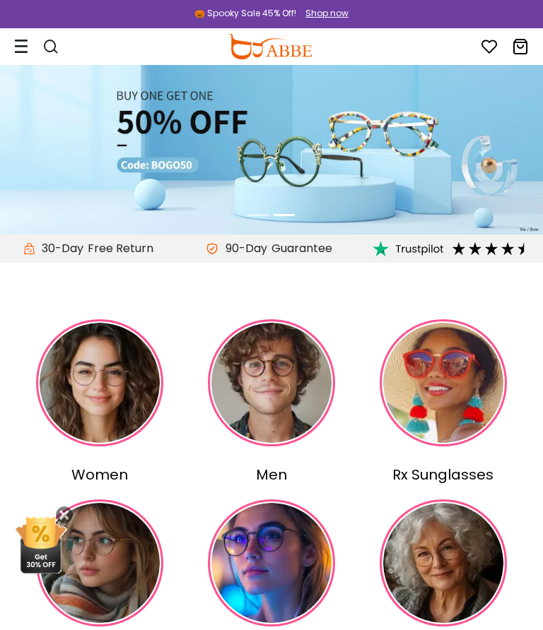 This screenshot has height=630, width=543. Describe the element at coordinates (100, 563) in the screenshot. I see `img: Reading` at that location.